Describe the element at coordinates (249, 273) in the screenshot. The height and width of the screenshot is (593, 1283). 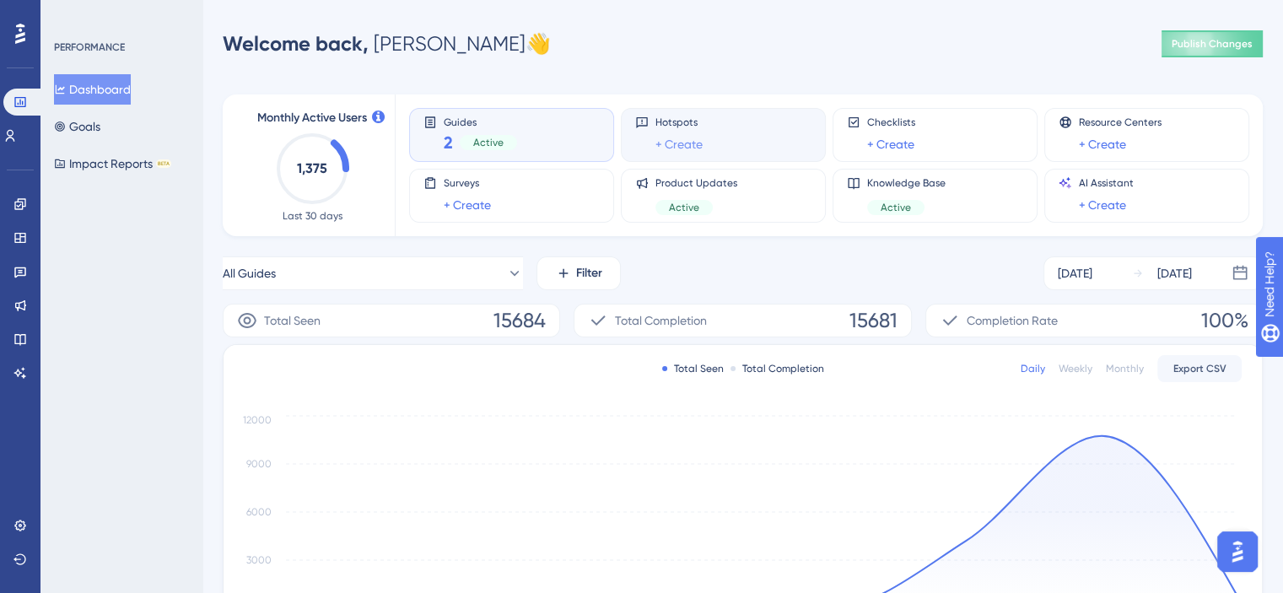
I see `span: All Guides` at that location.